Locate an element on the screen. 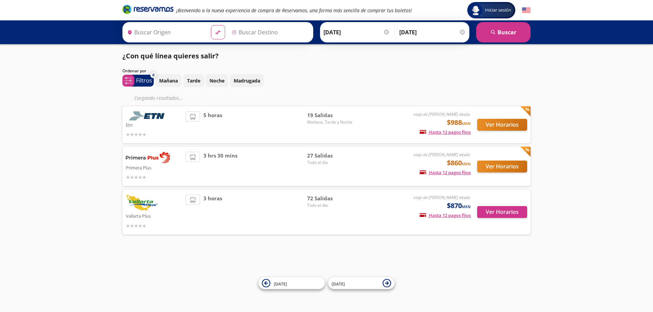 The width and height of the screenshot is (653, 312). input: Buscar Origen is located at coordinates (165, 32).